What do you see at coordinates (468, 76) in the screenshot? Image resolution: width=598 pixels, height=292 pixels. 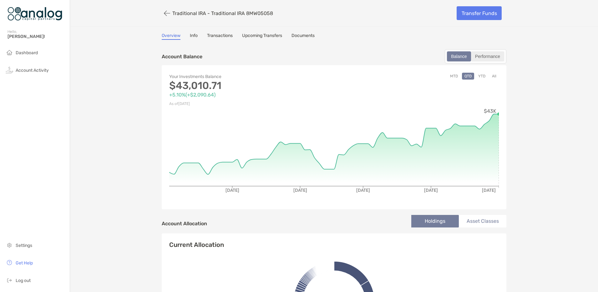 I see `button: QTD` at bounding box center [468, 76].